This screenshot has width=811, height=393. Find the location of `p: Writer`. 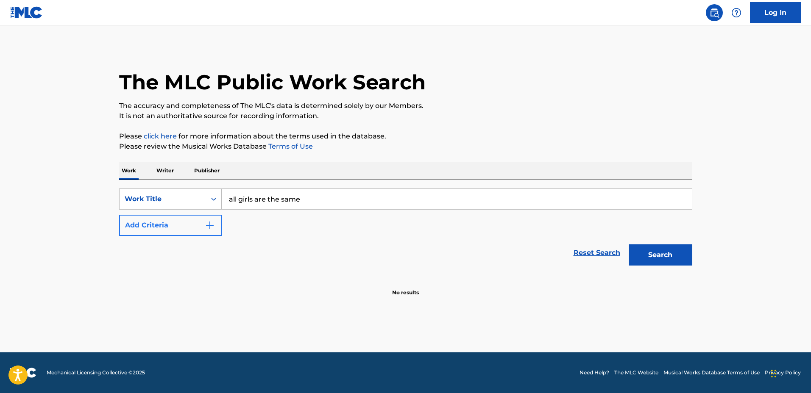

p: Writer is located at coordinates (165, 171).